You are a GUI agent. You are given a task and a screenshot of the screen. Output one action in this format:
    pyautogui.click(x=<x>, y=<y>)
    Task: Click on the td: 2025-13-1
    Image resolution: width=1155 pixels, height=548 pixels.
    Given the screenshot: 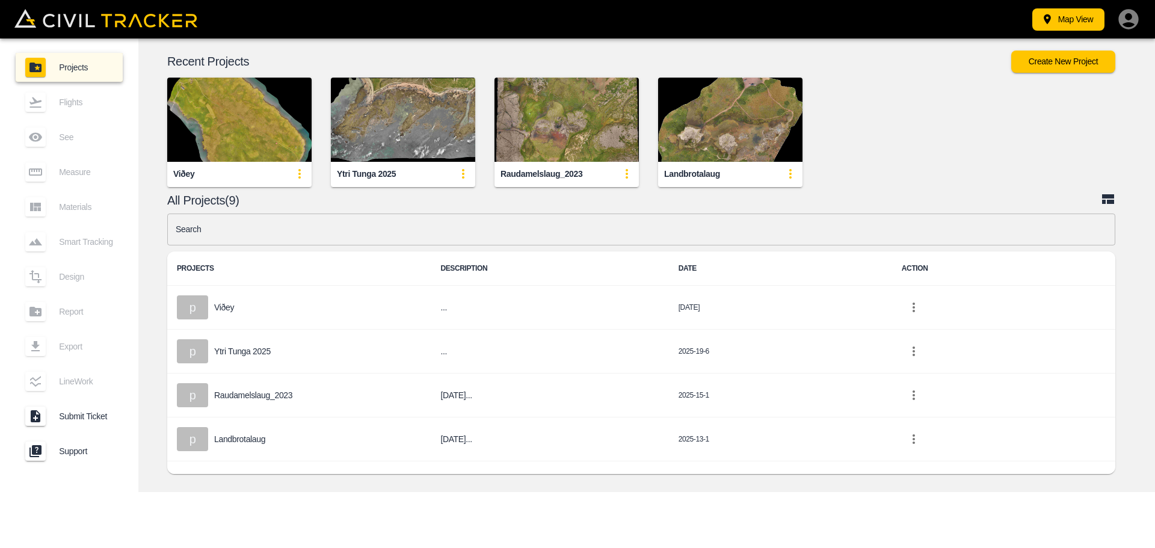 What is the action you would take?
    pyautogui.click(x=780, y=439)
    